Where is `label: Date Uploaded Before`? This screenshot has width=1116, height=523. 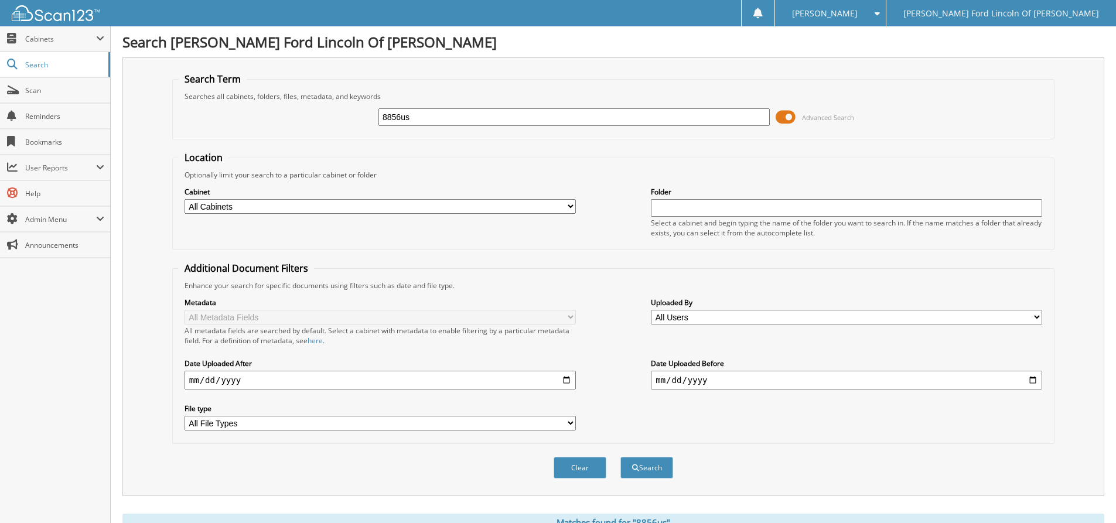 label: Date Uploaded Before is located at coordinates (846, 363).